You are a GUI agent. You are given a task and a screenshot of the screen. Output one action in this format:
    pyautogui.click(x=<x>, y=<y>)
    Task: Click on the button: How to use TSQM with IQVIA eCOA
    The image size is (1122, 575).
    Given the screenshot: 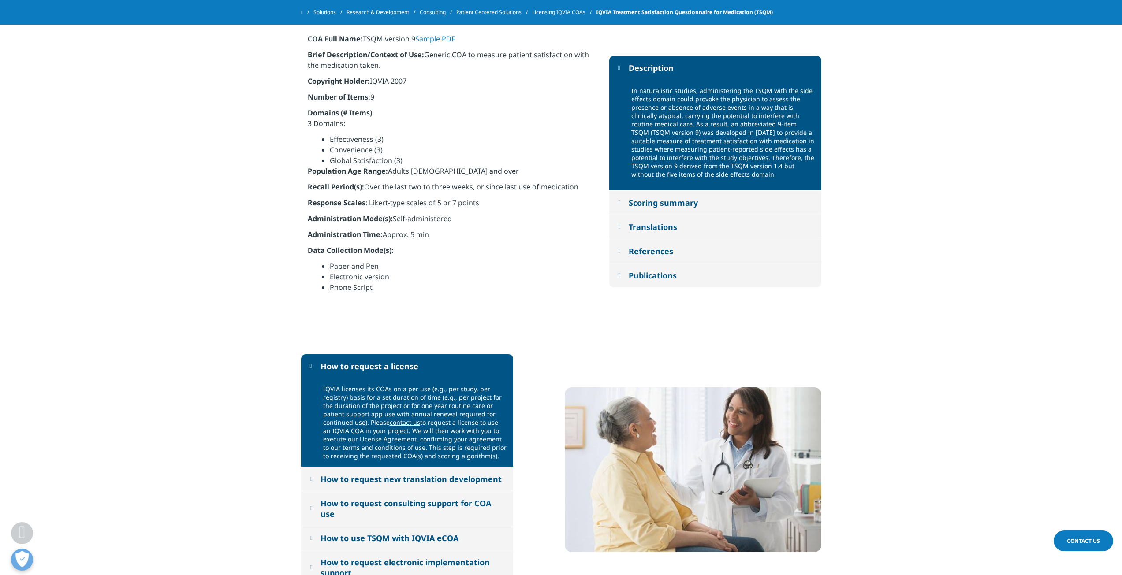 What is the action you would take?
    pyautogui.click(x=407, y=538)
    